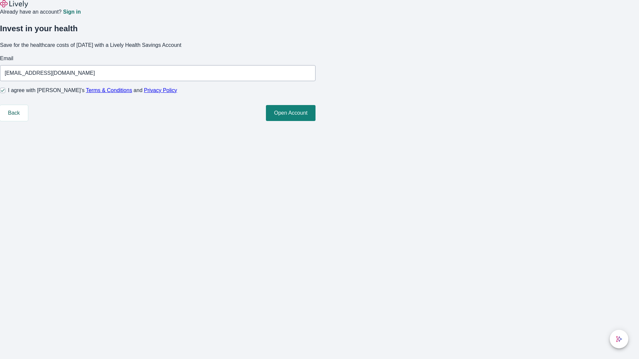  I want to click on button: chat, so click(619, 339).